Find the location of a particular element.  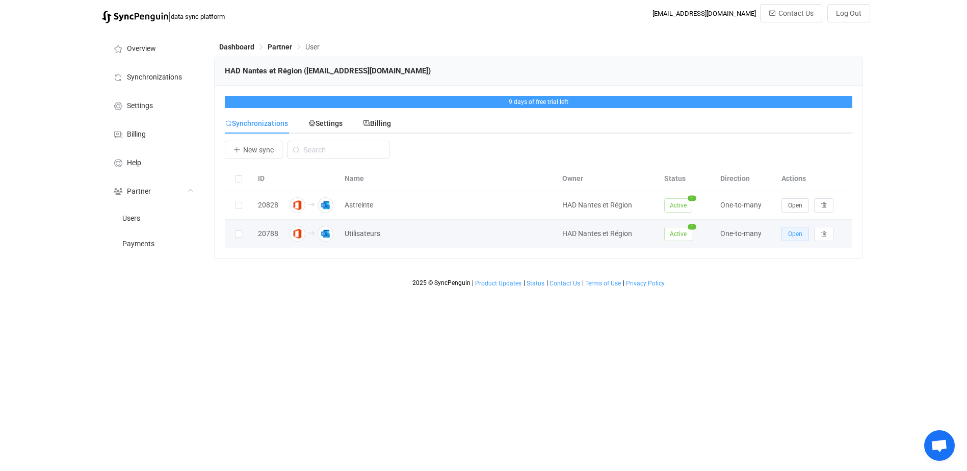

span: Utilisateurs is located at coordinates (363, 234).